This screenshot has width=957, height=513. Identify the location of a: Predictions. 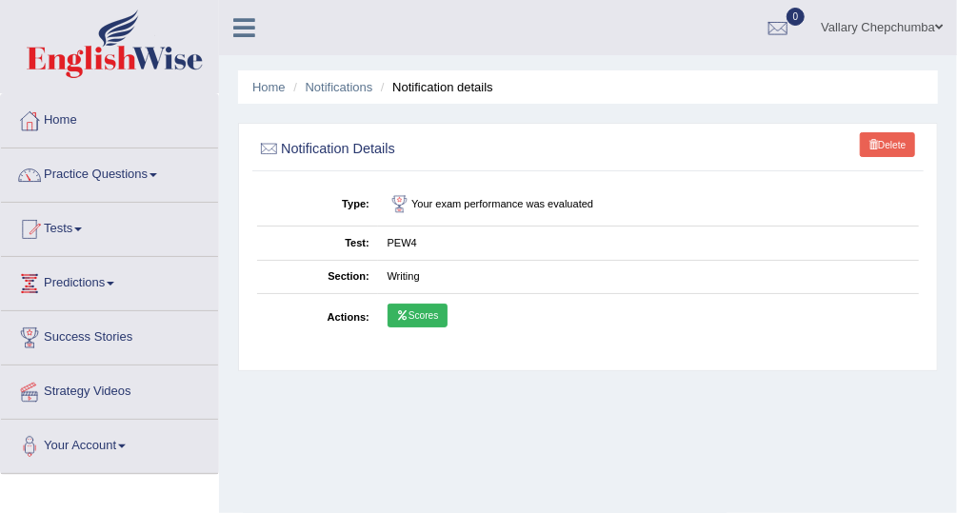
(110, 281).